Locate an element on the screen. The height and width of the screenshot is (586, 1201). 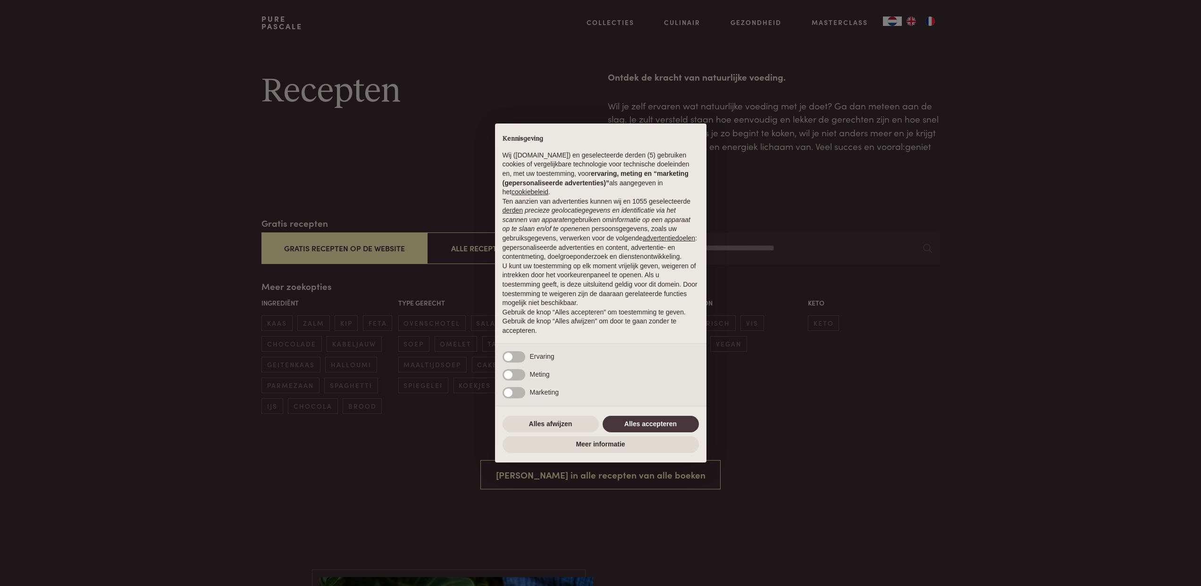
a: cookiebeleid is located at coordinates (530, 192).